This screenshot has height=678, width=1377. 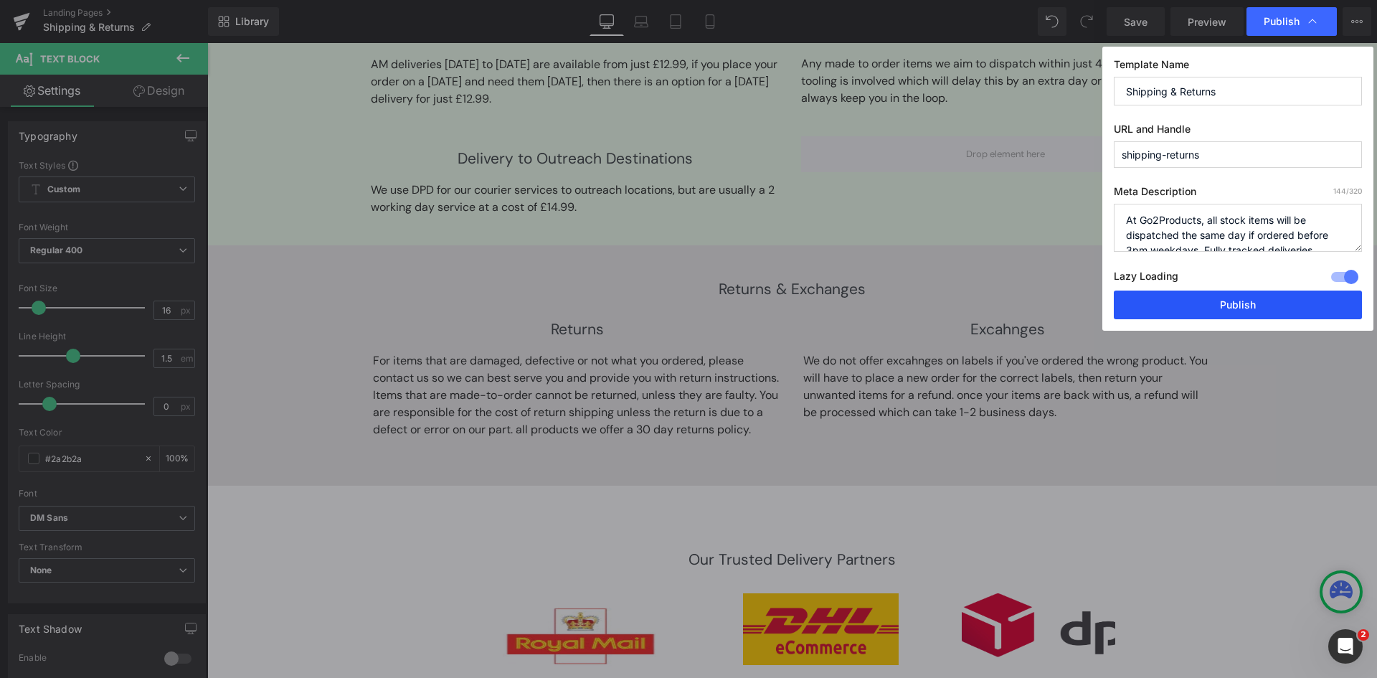 What do you see at coordinates (1238, 305) in the screenshot?
I see `button: Publish` at bounding box center [1238, 305].